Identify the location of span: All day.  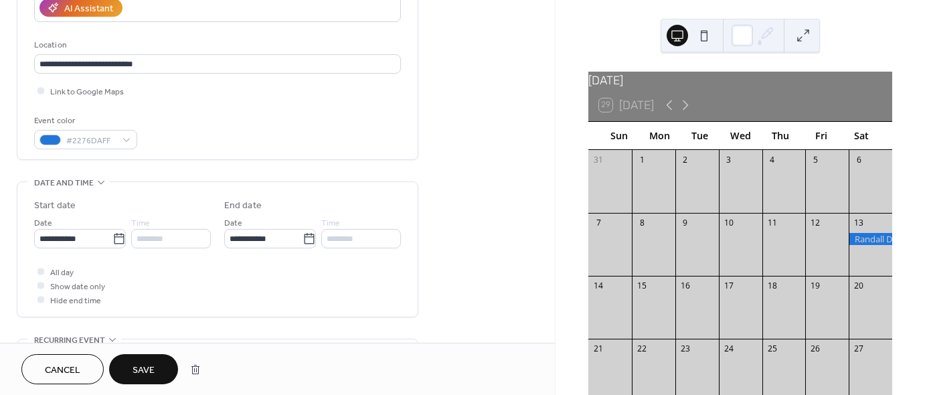
(62, 273).